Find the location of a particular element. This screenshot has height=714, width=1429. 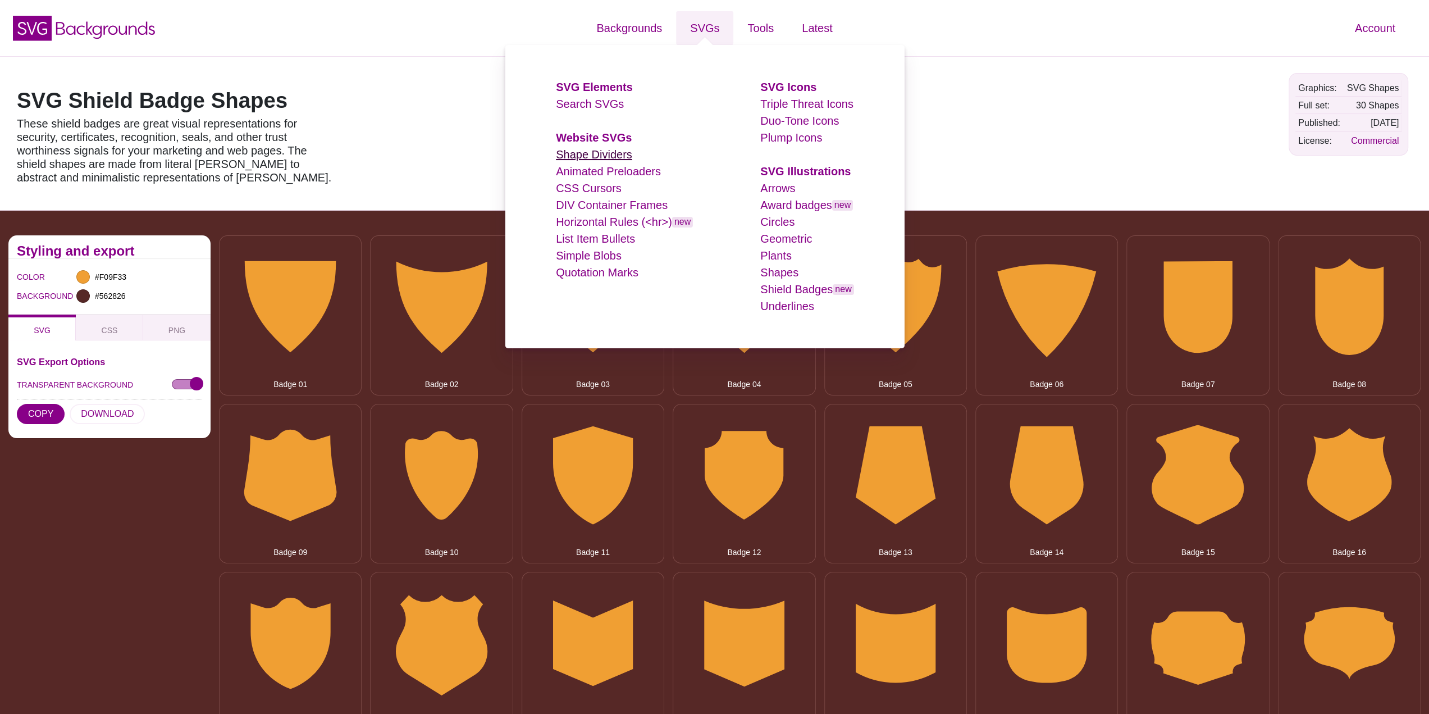

a: SVGs is located at coordinates (705, 28).